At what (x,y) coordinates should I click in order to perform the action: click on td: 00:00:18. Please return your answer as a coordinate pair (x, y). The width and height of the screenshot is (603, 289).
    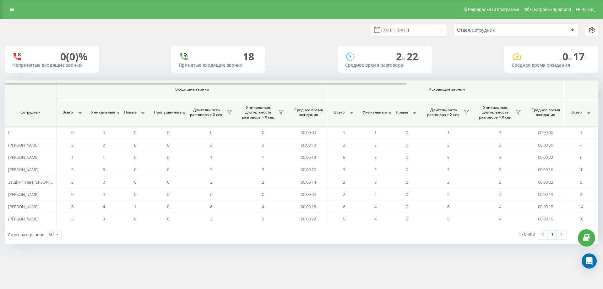
    Looking at the image, I should click on (308, 206).